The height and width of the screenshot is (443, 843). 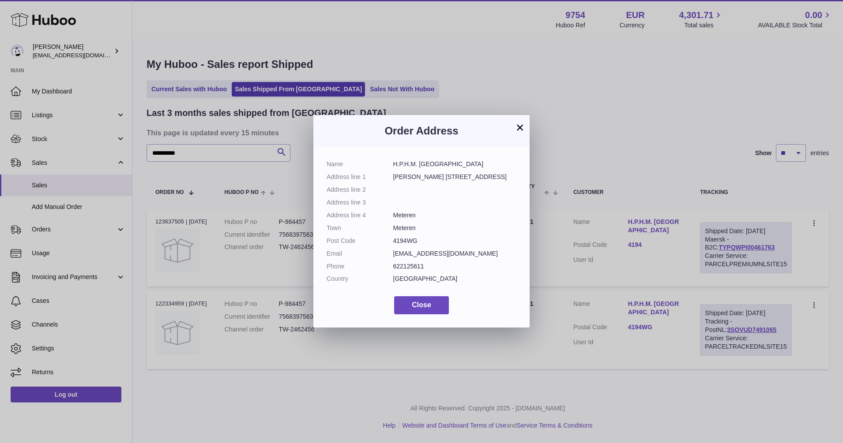 What do you see at coordinates (360, 267) in the screenshot?
I see `dt: Phone` at bounding box center [360, 267].